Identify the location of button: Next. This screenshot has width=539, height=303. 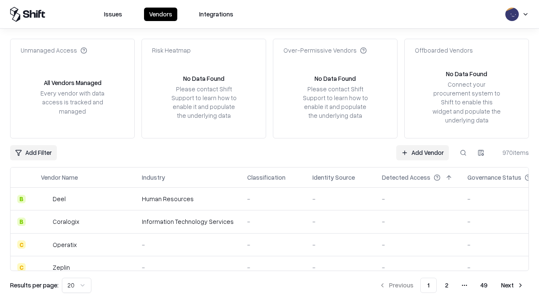
(512, 285).